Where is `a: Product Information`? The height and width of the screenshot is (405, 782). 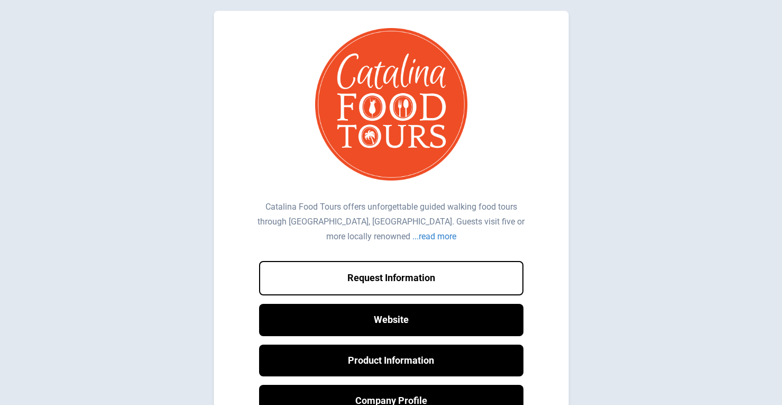 a: Product Information is located at coordinates (391, 360).